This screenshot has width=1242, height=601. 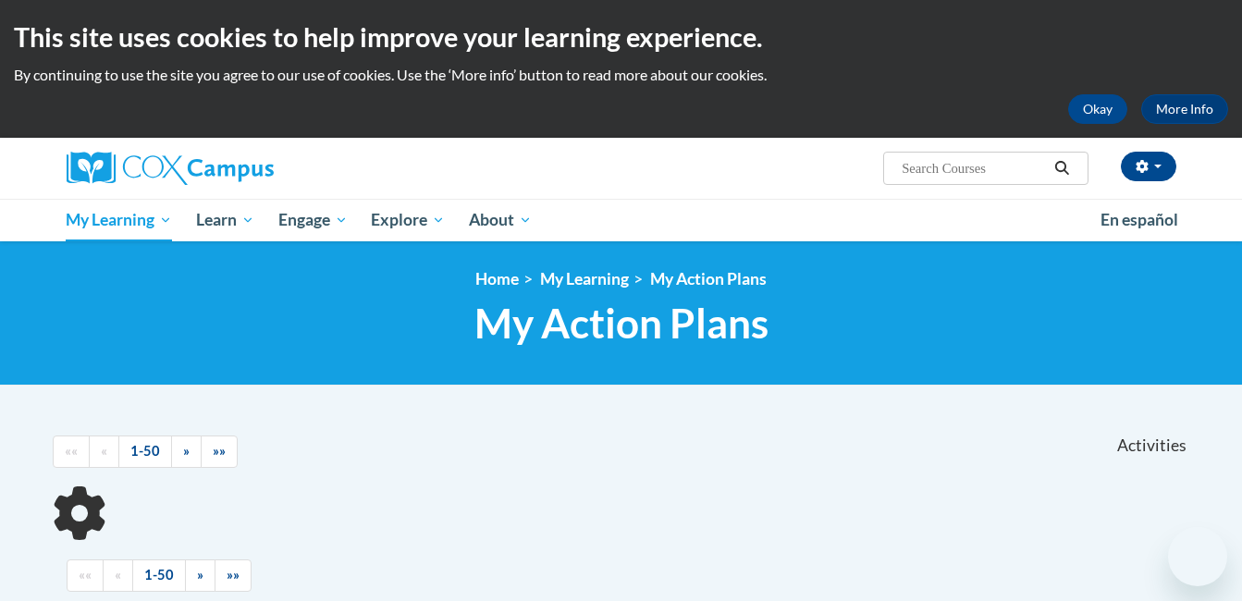 What do you see at coordinates (408, 220) in the screenshot?
I see `span: Explore` at bounding box center [408, 220].